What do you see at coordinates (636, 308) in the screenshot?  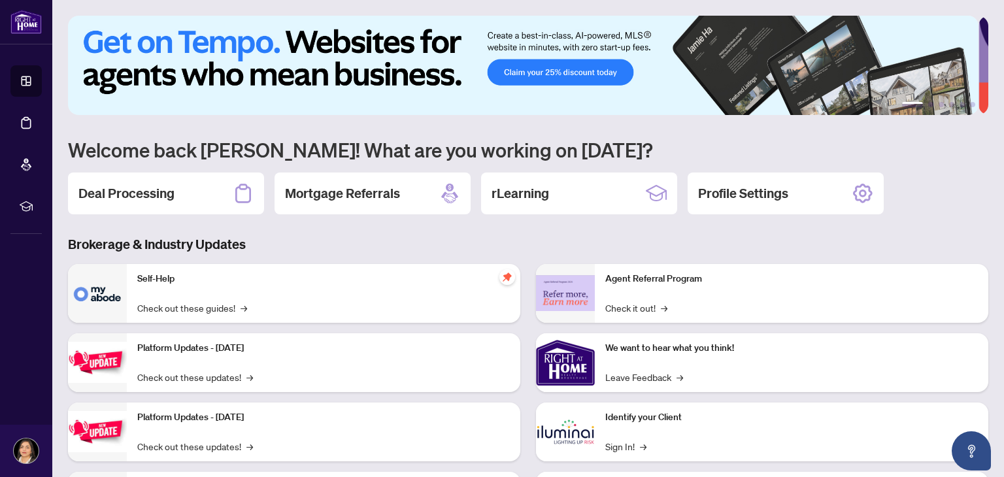 I see `a: Check it out!→` at bounding box center [636, 308].